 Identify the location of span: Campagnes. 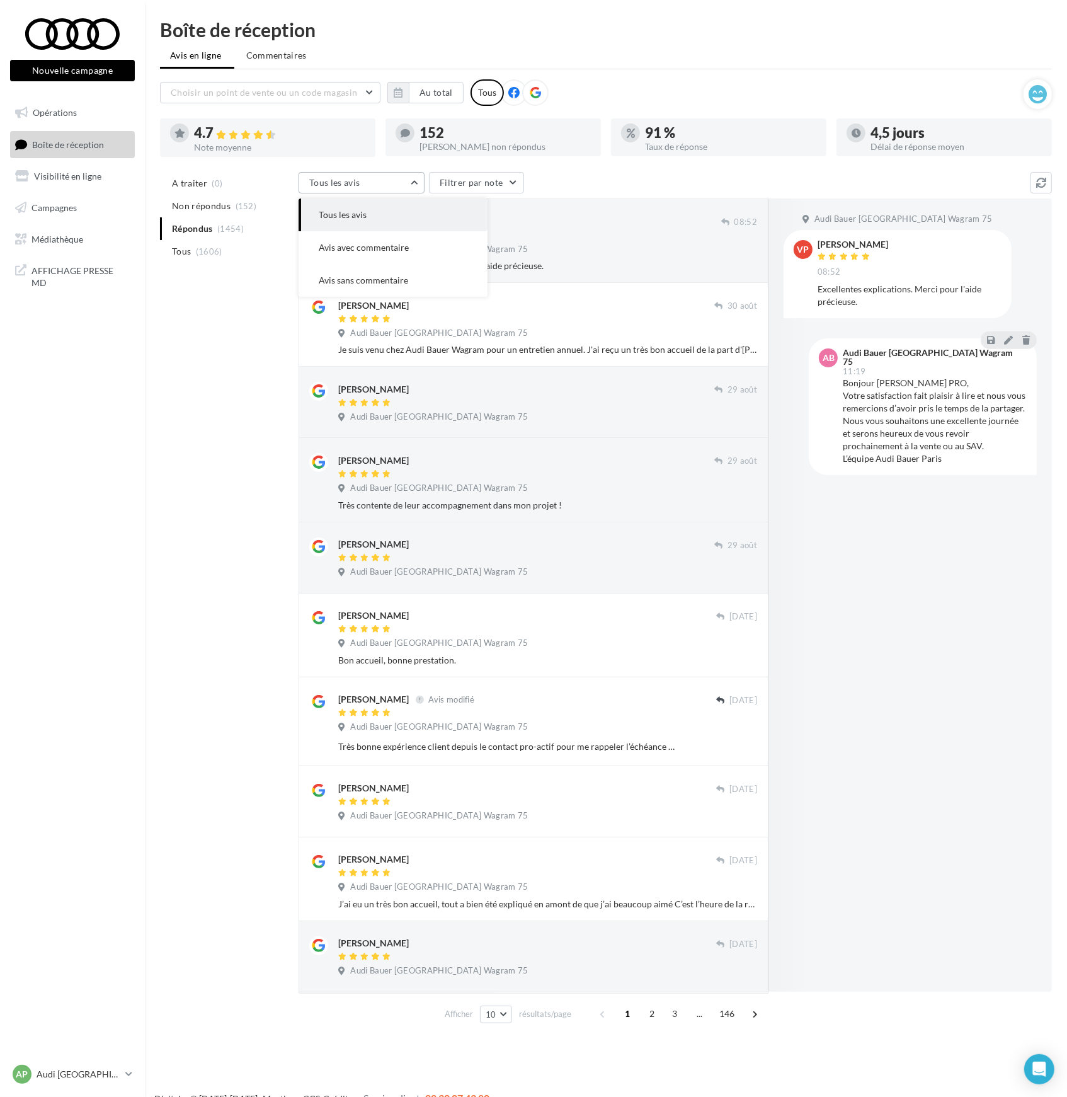
(54, 207).